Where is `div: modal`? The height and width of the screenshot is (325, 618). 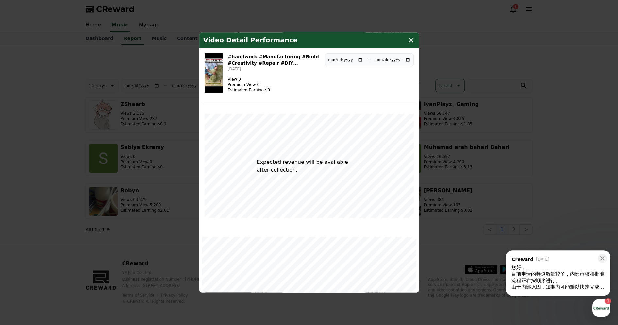 div: modal is located at coordinates (309, 162).